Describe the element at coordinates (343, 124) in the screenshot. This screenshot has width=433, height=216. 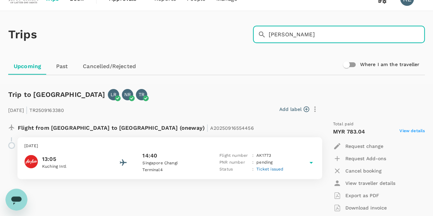
I see `span: Total paid` at that location.